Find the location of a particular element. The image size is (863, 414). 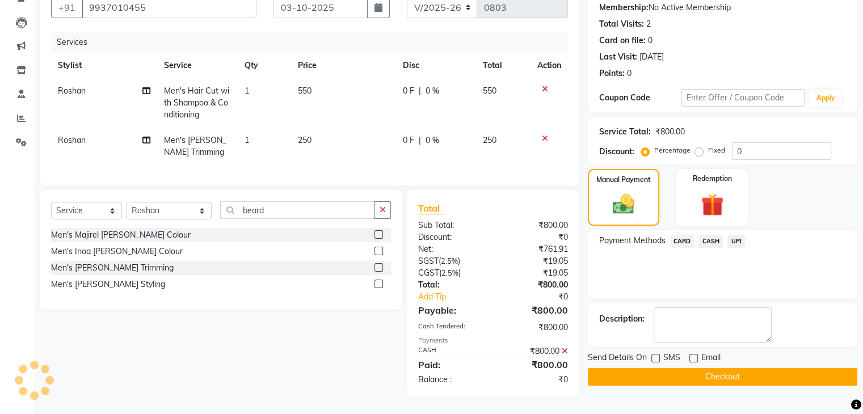

th: Total is located at coordinates (503, 65).